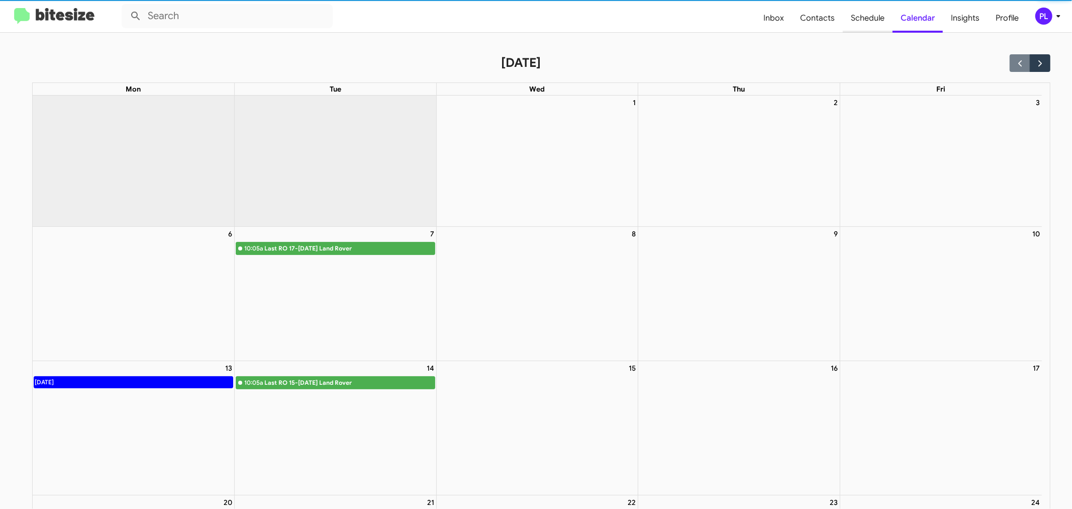  I want to click on td: October 6, 2025, so click(134, 293).